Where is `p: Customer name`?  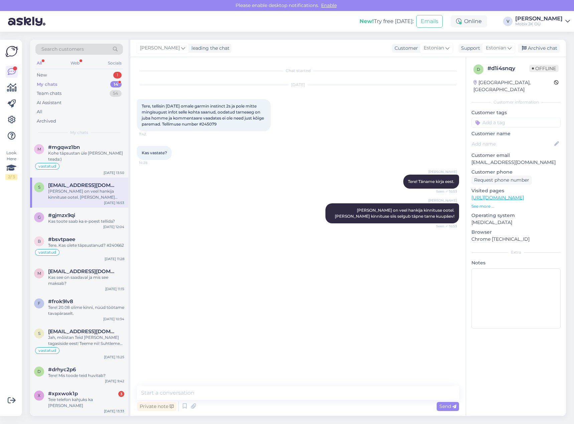 p: Customer name is located at coordinates (516, 134).